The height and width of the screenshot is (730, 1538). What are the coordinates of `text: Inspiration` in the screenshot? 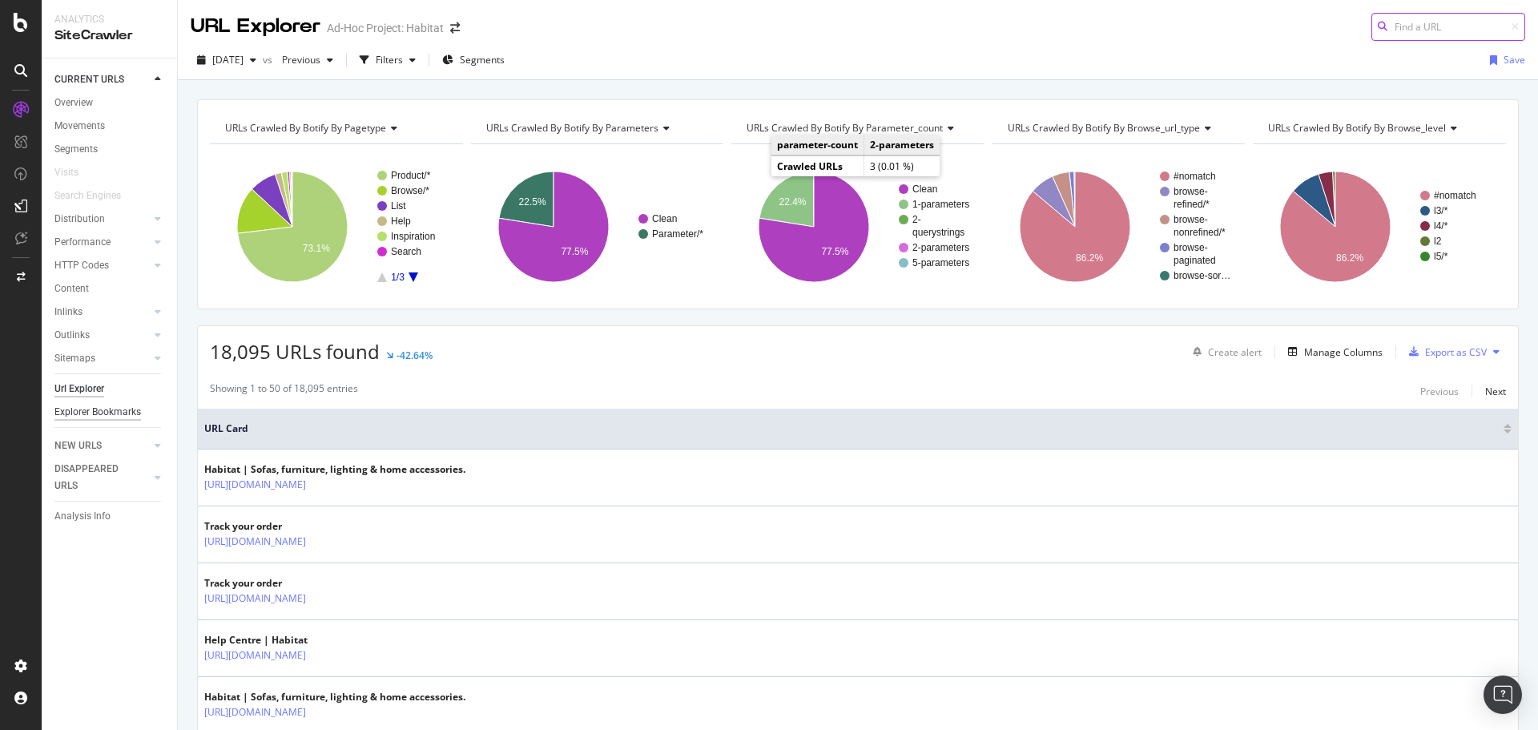 It's located at (413, 236).